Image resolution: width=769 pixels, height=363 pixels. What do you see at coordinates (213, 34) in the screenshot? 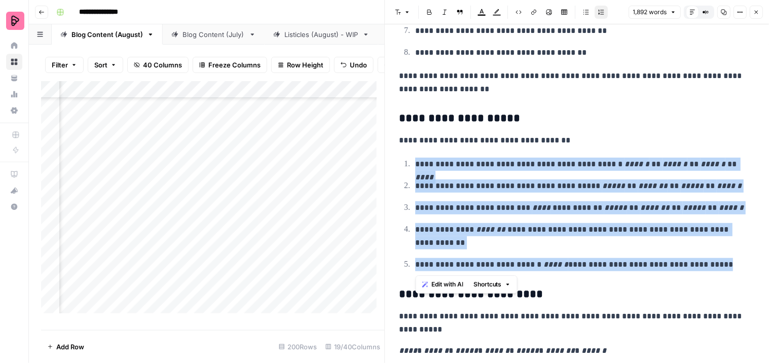
I see `a: Blog Content (July)` at bounding box center [213, 34].